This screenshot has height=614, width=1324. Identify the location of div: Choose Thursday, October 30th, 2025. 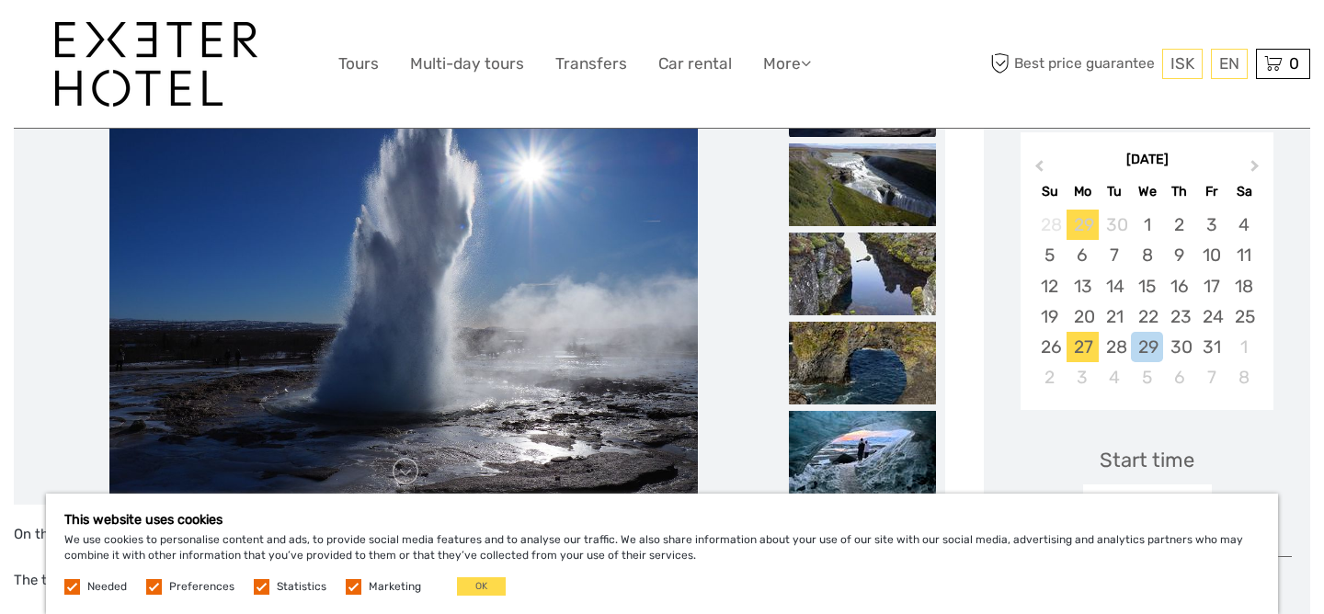
(1179, 347).